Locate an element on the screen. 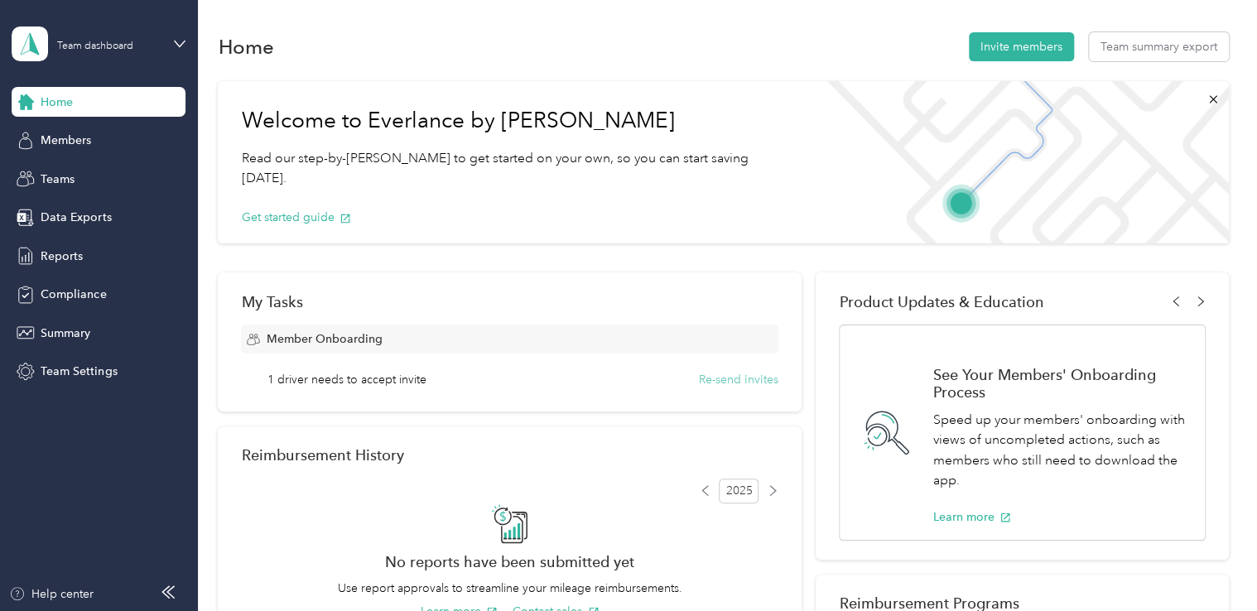 Image resolution: width=1257 pixels, height=611 pixels. h2: Reimbursement History is located at coordinates (322, 454).